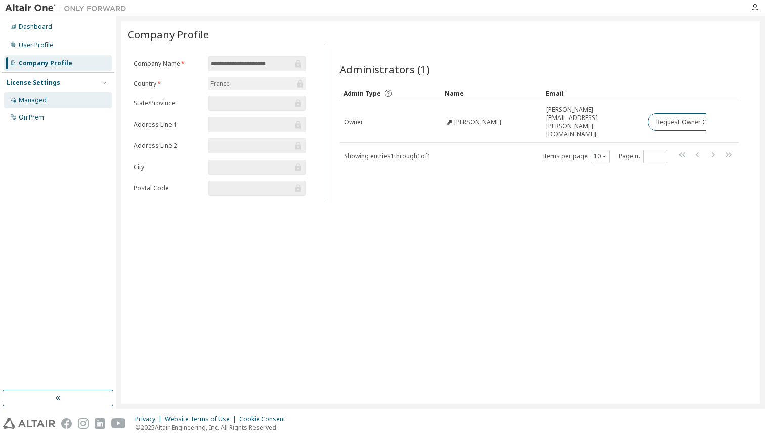 Image resolution: width=765 pixels, height=438 pixels. Describe the element at coordinates (265, 419) in the screenshot. I see `div: Cookie Consent` at that location.